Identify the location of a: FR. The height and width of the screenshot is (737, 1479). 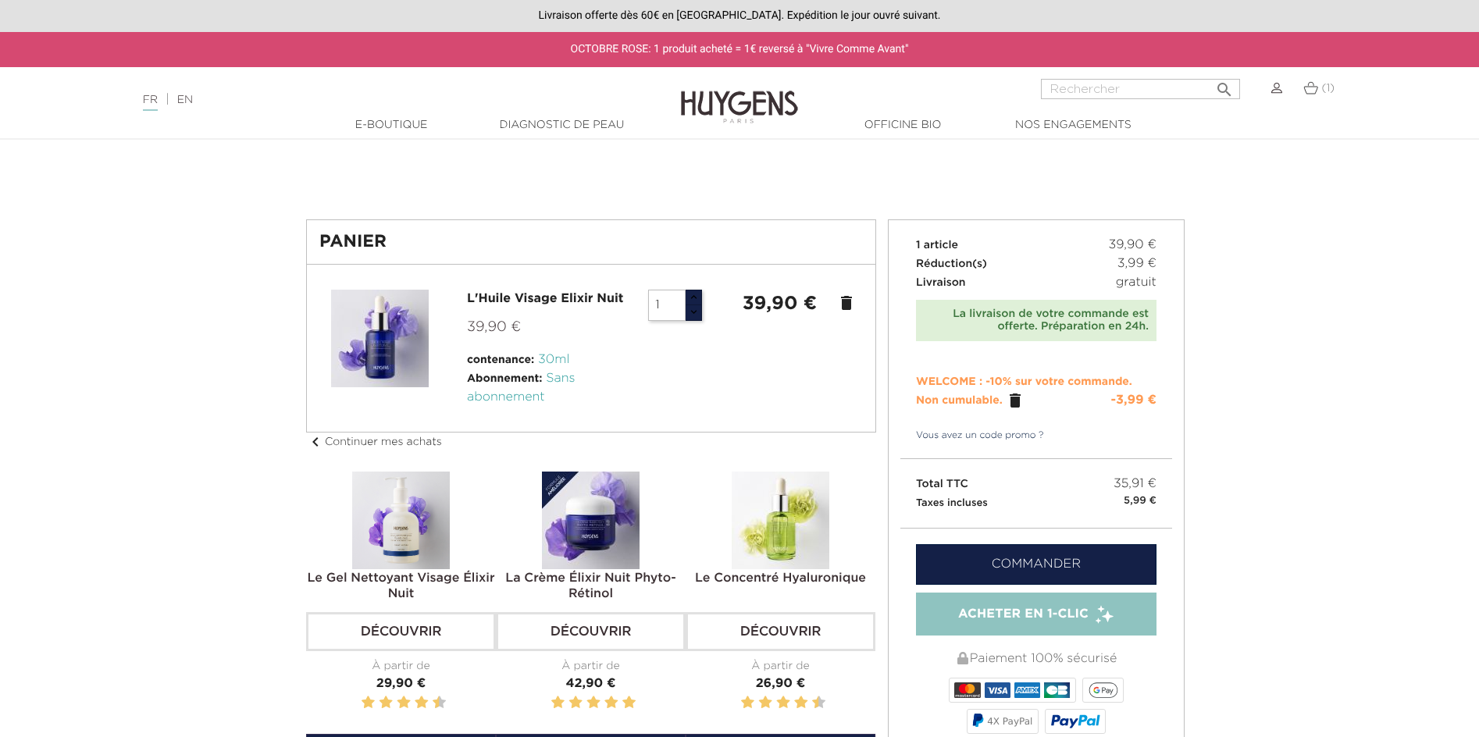
(150, 102).